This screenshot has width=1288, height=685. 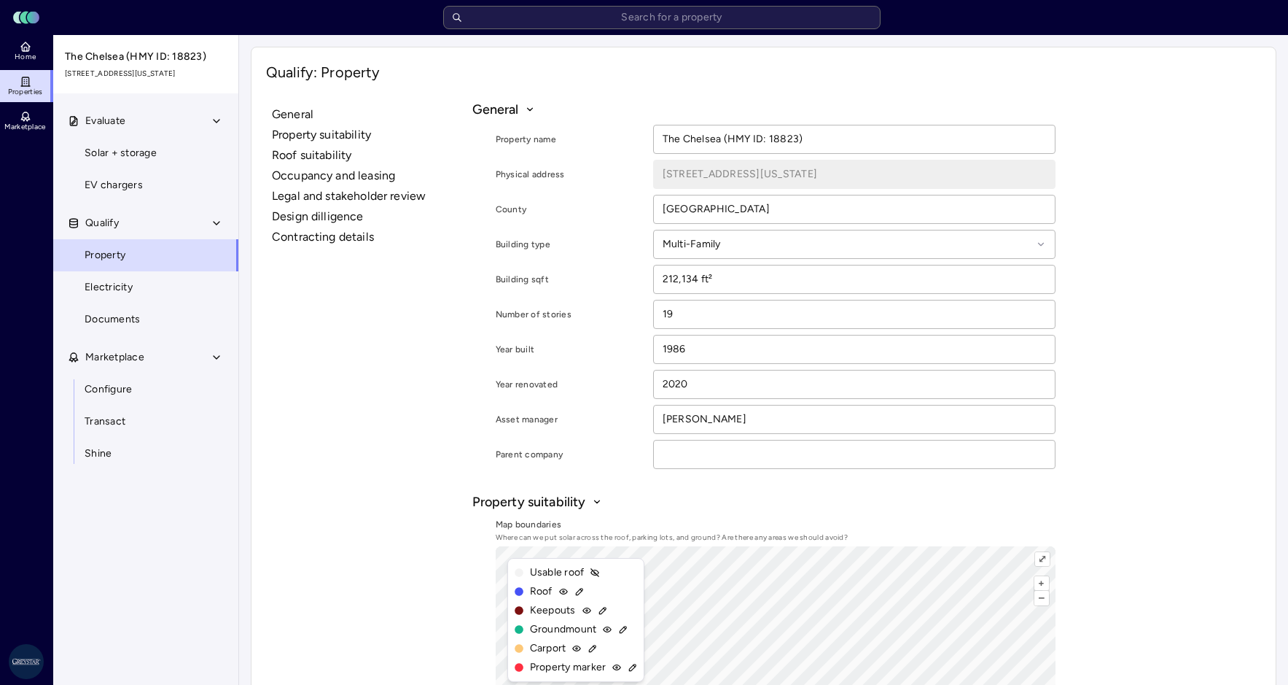 What do you see at coordinates (569, 349) in the screenshot?
I see `label: Year built` at bounding box center [569, 349].